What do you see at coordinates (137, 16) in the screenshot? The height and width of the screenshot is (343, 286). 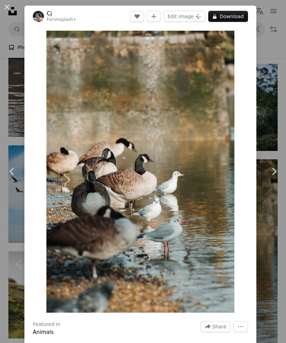 I see `button: Like` at bounding box center [137, 16].